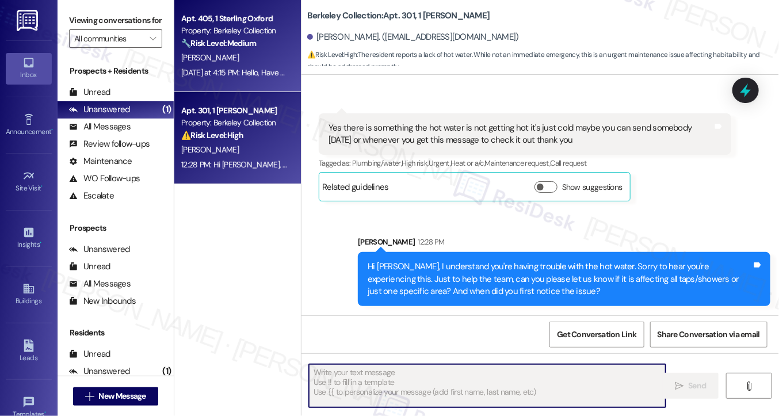 The image size is (779, 416). What do you see at coordinates (29, 352) in the screenshot?
I see `a: Leads` at bounding box center [29, 352].